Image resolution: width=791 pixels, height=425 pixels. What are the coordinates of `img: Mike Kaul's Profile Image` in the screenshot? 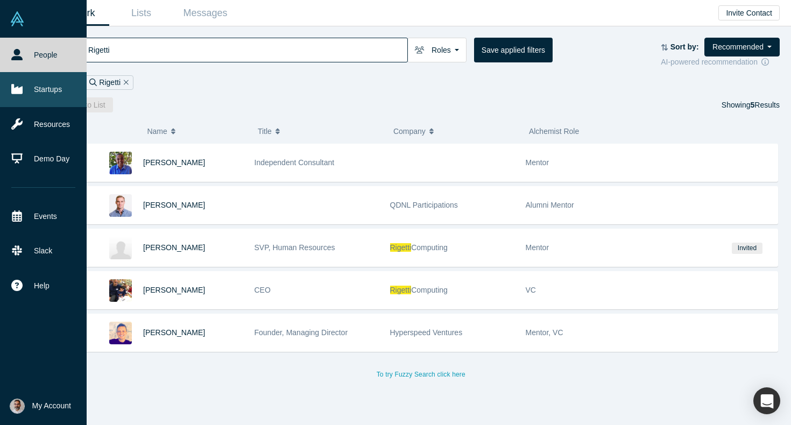 It's located at (121, 163).